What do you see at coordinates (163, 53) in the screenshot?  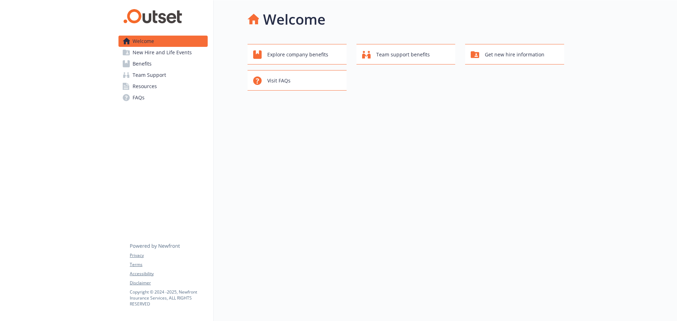 I see `a: New Hire and Life Events` at bounding box center [163, 53].